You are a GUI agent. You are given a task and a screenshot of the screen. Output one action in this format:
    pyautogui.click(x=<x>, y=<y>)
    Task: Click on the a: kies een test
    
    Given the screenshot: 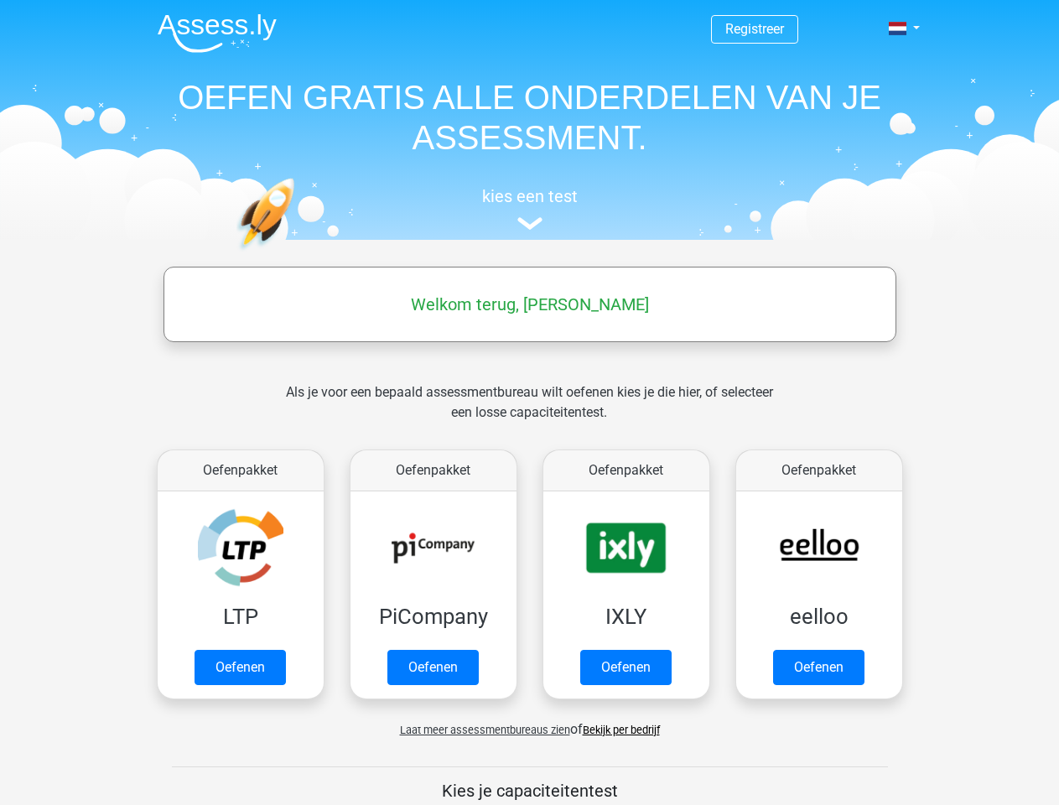 What is the action you would take?
    pyautogui.click(x=530, y=208)
    